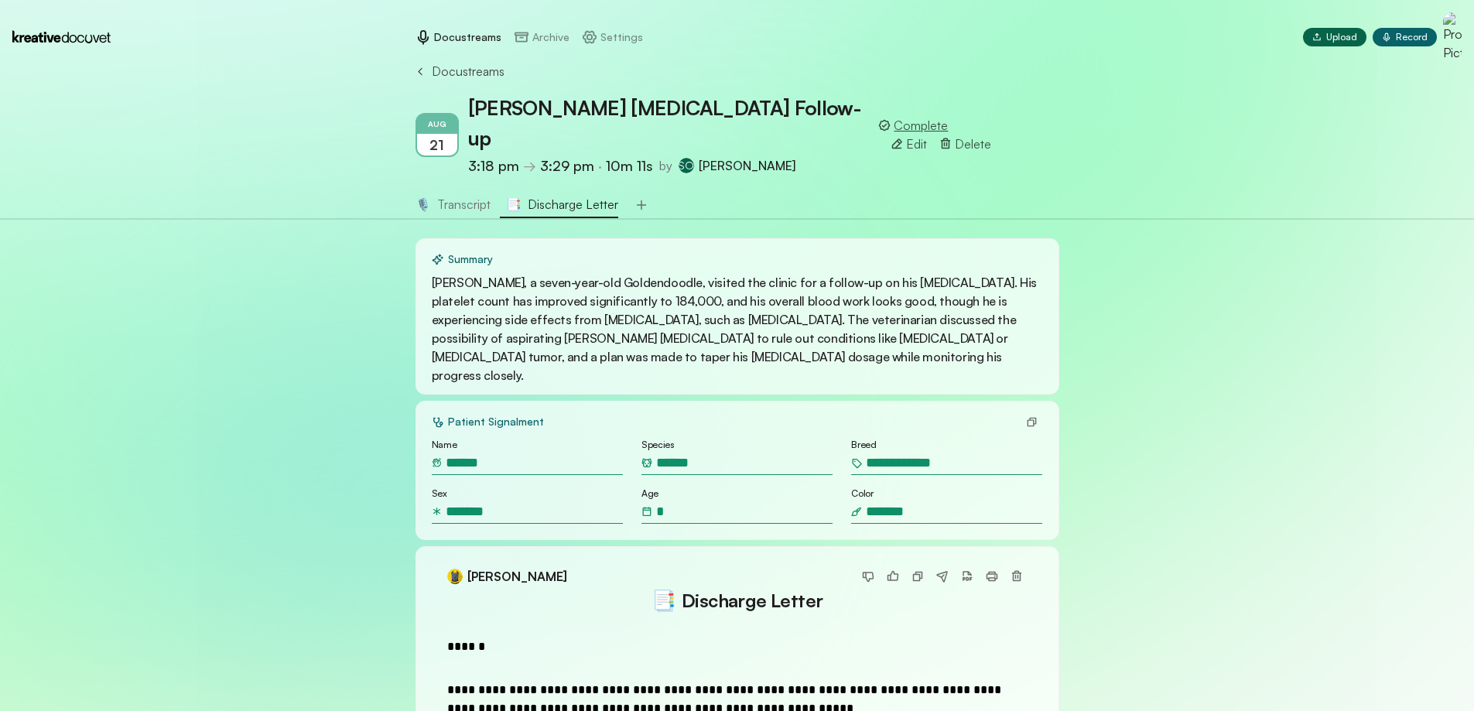 This screenshot has height=711, width=1474. I want to click on h2: Discharge Letter, so click(737, 600).